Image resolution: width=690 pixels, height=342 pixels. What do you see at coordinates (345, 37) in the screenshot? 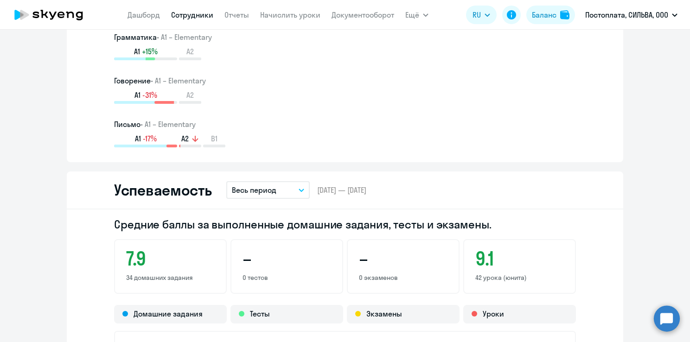
I see `h3: Грамматика` at bounding box center [345, 37].